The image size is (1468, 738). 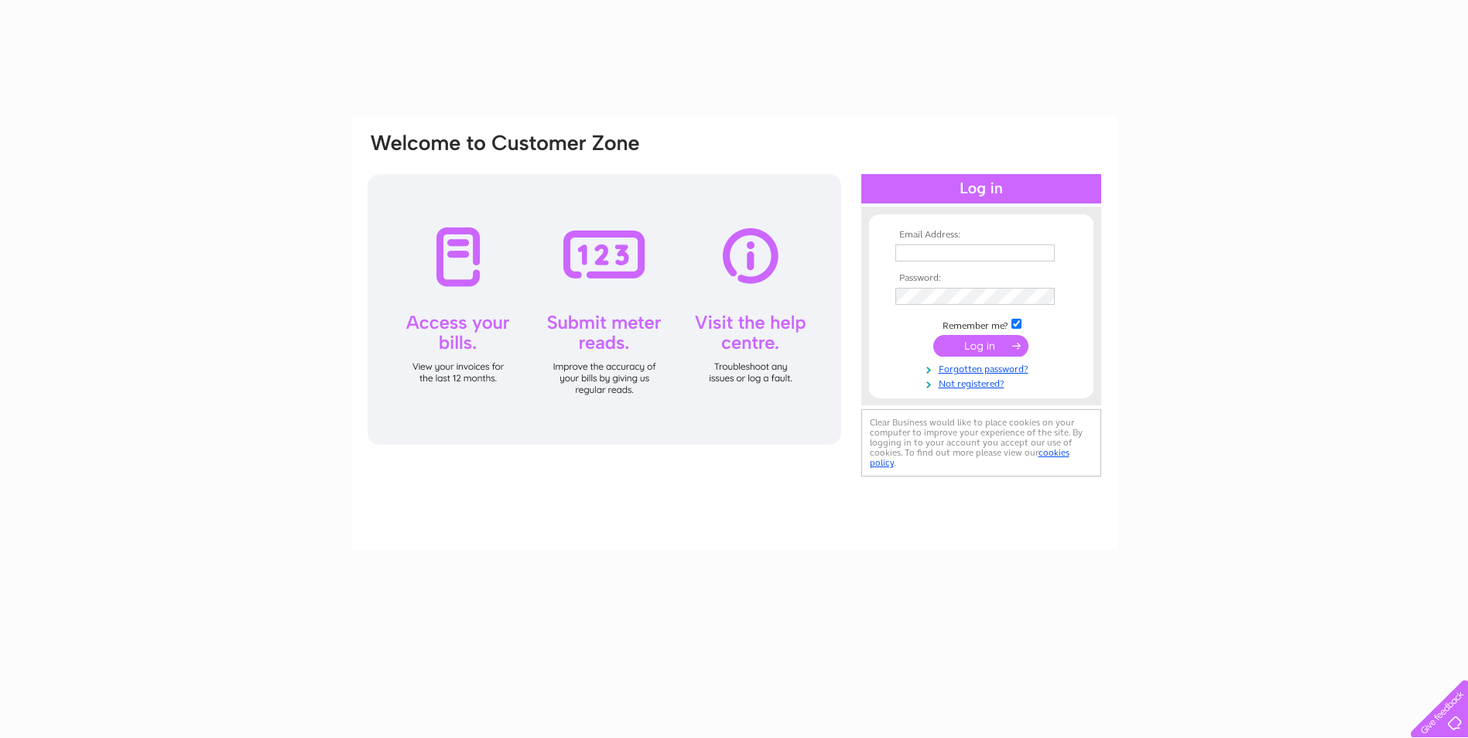 What do you see at coordinates (981, 279) in the screenshot?
I see `th: Password:` at bounding box center [981, 279].